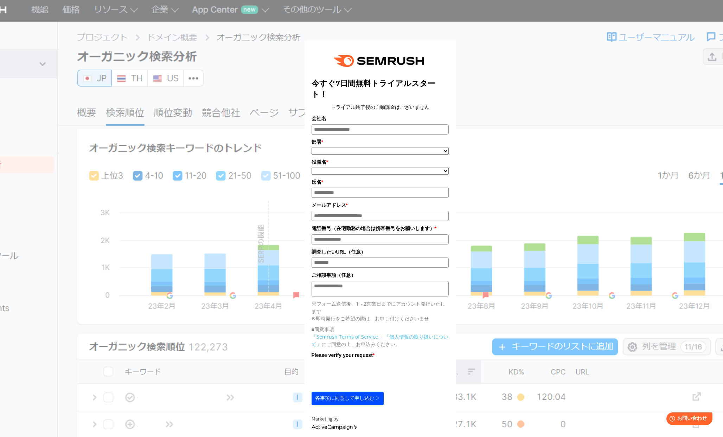  Describe the element at coordinates (380, 142) in the screenshot. I see `label: 部署` at that location.